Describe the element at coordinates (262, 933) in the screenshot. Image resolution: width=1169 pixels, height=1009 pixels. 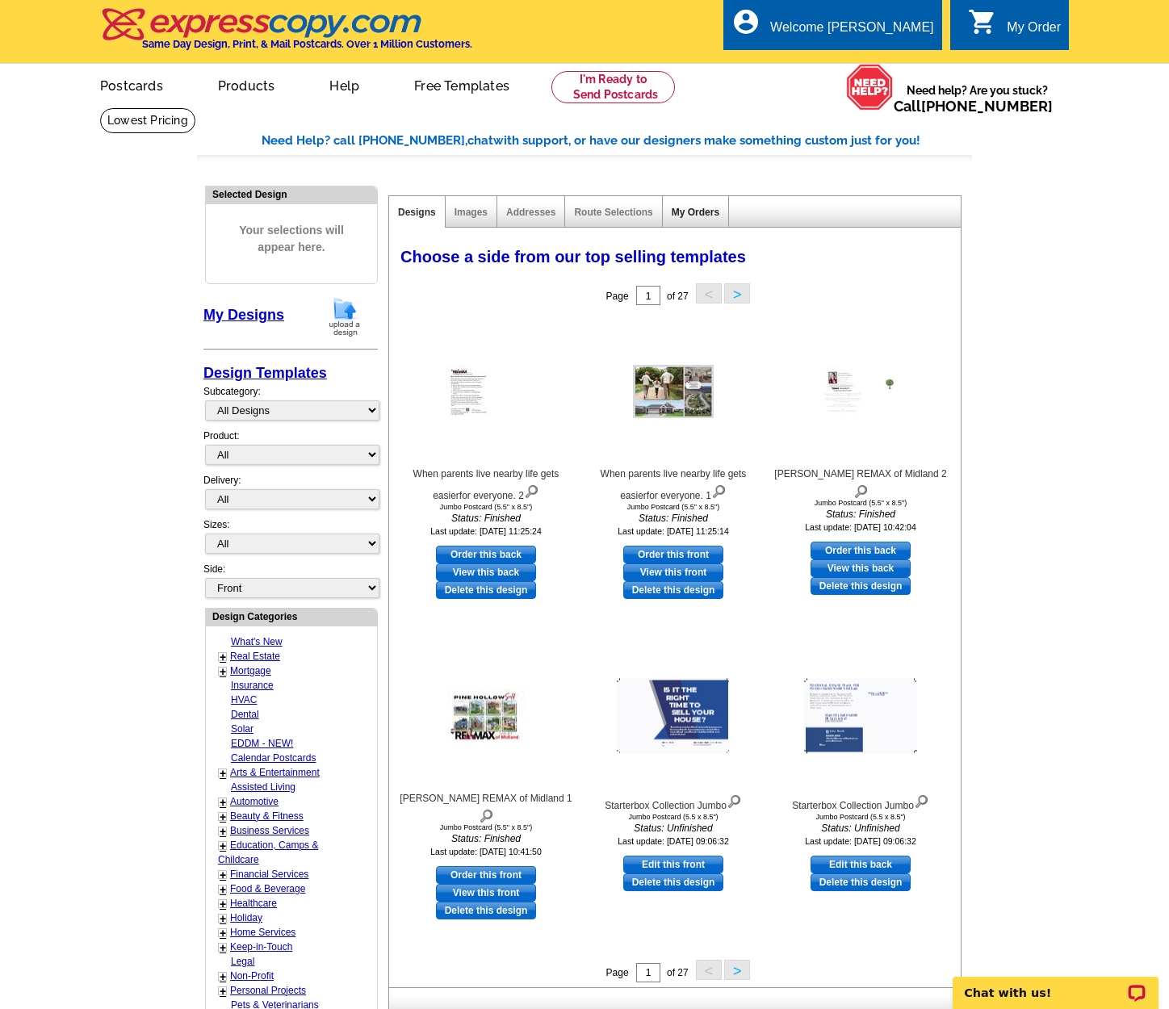
I see `a: Home Services` at that location.